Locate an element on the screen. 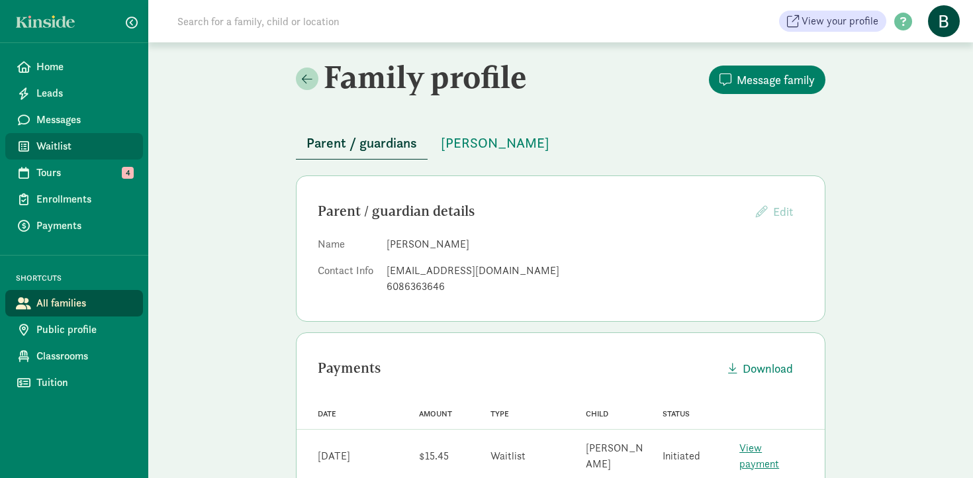  span: Classrooms is located at coordinates (84, 356).